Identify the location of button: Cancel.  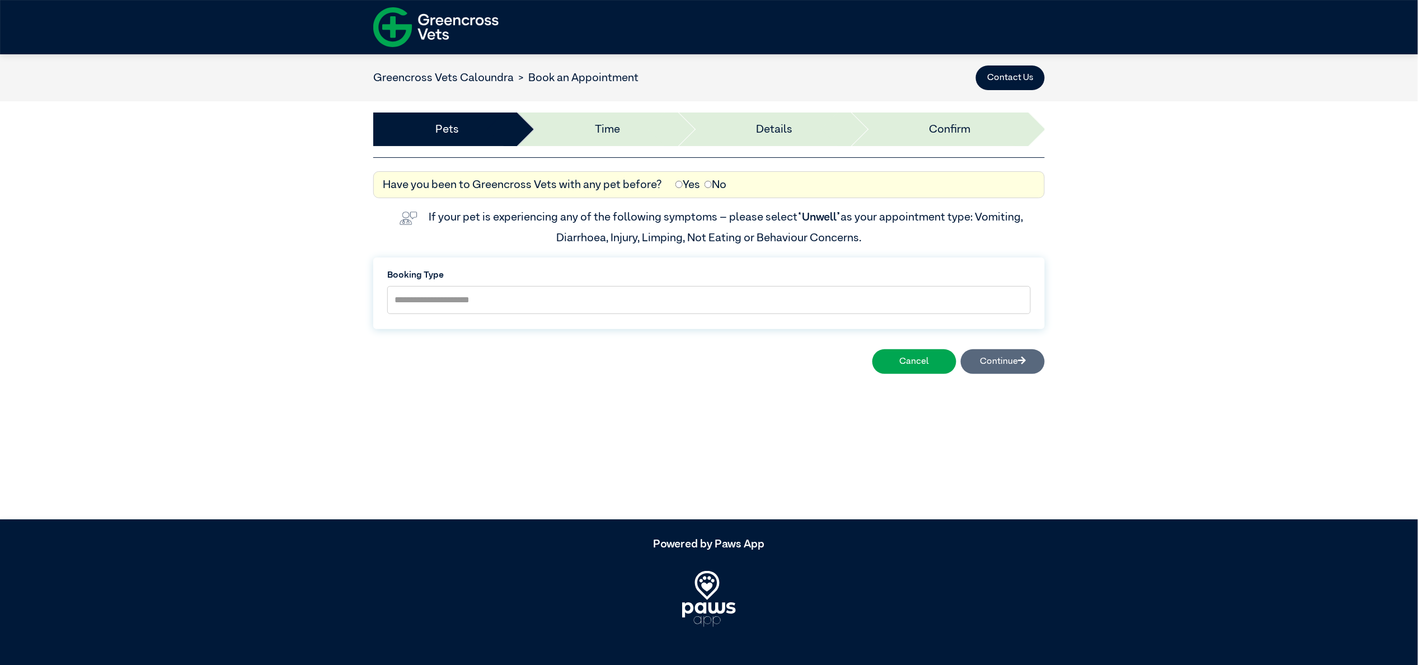
(914, 361).